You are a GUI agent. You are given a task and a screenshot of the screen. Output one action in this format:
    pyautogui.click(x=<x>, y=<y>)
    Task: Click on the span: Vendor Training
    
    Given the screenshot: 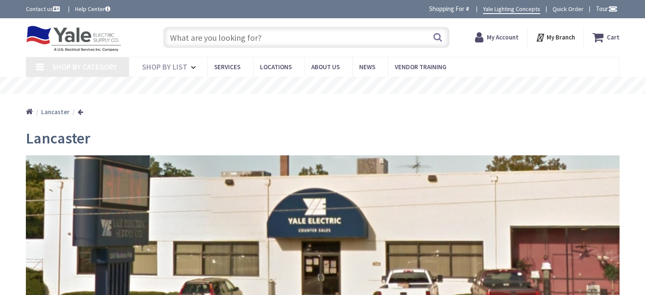 What is the action you would take?
    pyautogui.click(x=421, y=67)
    